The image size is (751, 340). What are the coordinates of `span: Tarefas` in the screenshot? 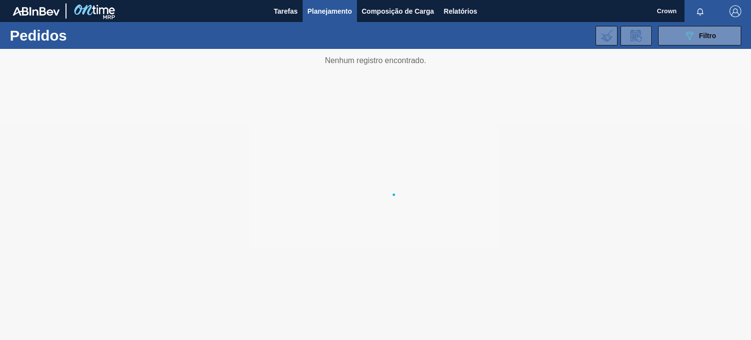 It's located at (285, 11).